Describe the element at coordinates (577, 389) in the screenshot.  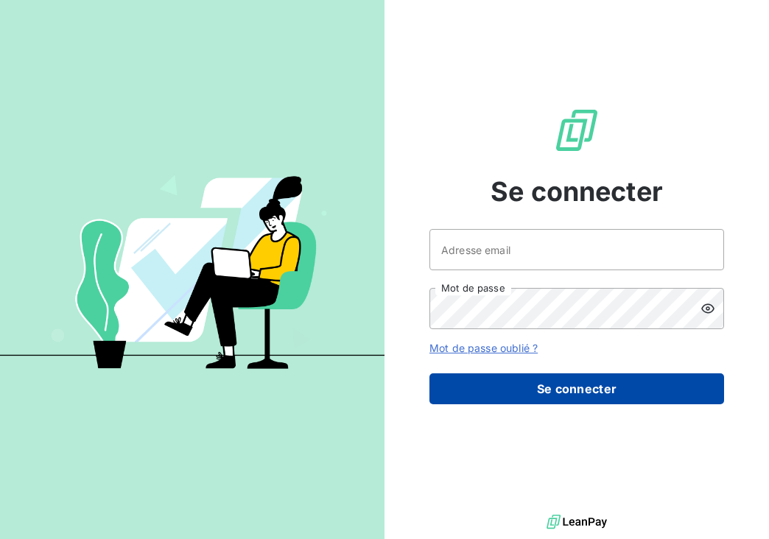
I see `button: Se connecter` at that location.